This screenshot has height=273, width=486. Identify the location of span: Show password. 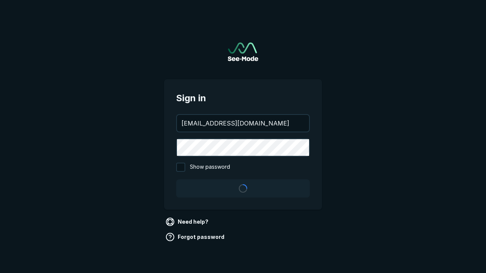
(210, 167).